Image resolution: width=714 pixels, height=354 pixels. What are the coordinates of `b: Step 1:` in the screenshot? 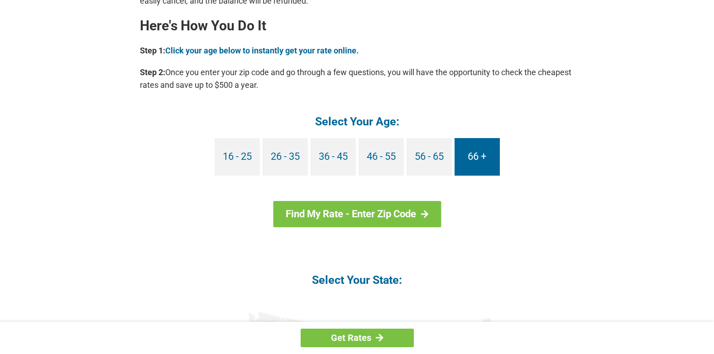 It's located at (153, 50).